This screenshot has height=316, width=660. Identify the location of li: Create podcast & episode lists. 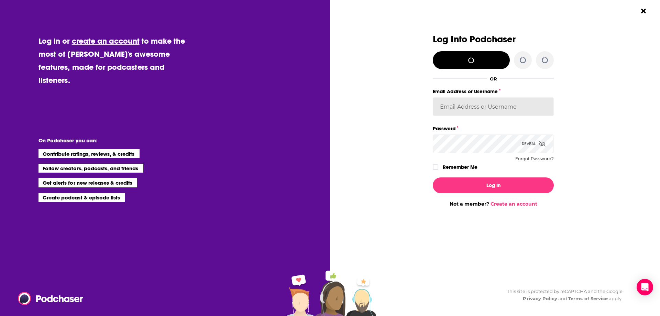
(82, 197).